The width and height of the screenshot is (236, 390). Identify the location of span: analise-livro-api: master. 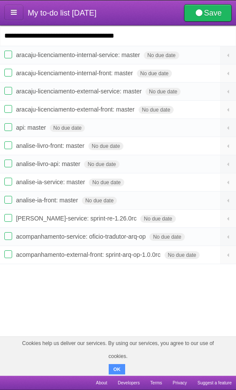
(49, 164).